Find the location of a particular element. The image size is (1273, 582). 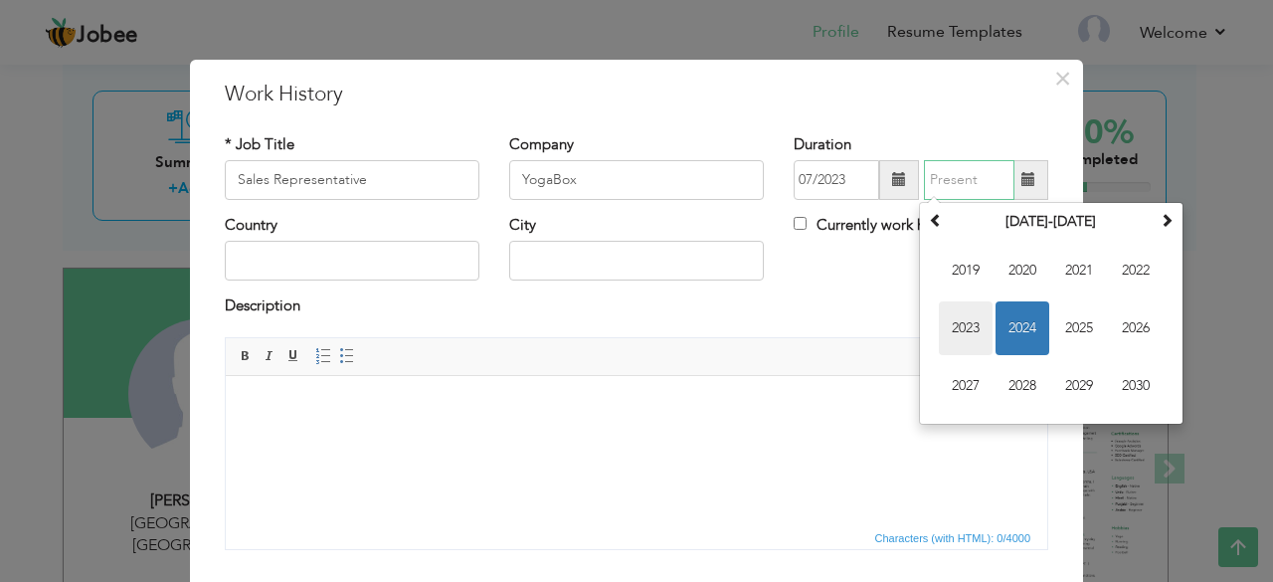

label: Currently work here is located at coordinates (869, 225).